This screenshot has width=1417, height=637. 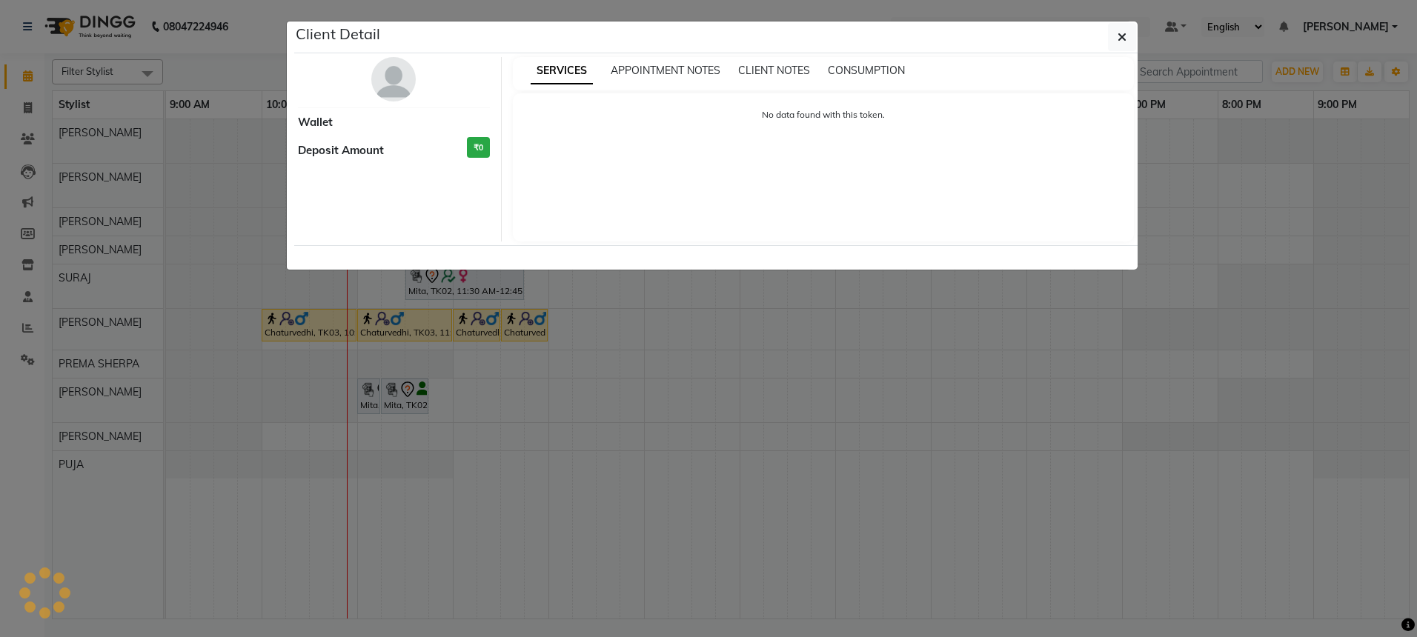 I want to click on h5: Client Detail, so click(x=338, y=34).